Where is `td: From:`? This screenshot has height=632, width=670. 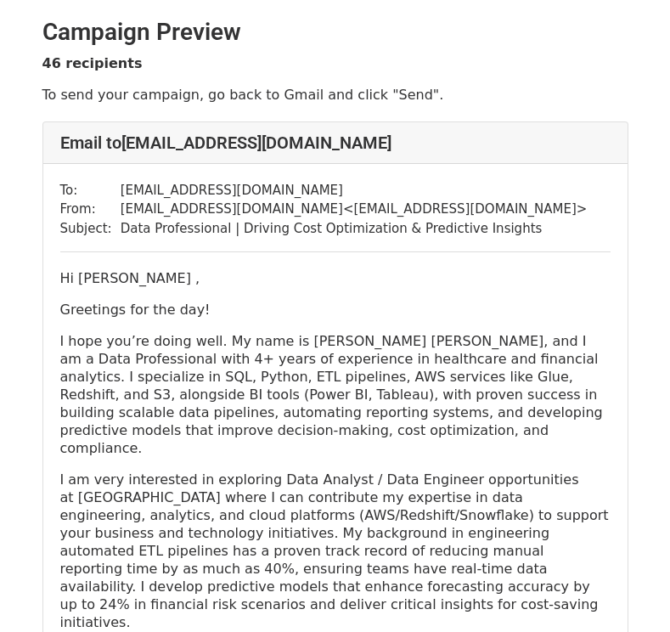
td: From: is located at coordinates (90, 209).